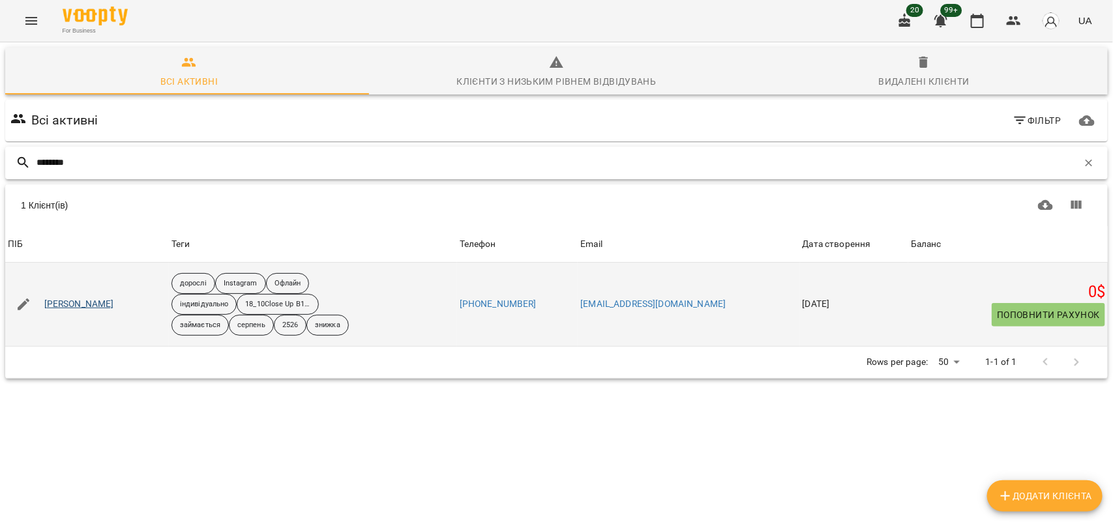  Describe the element at coordinates (95, 16) in the screenshot. I see `img: Voopty Logo` at that location.